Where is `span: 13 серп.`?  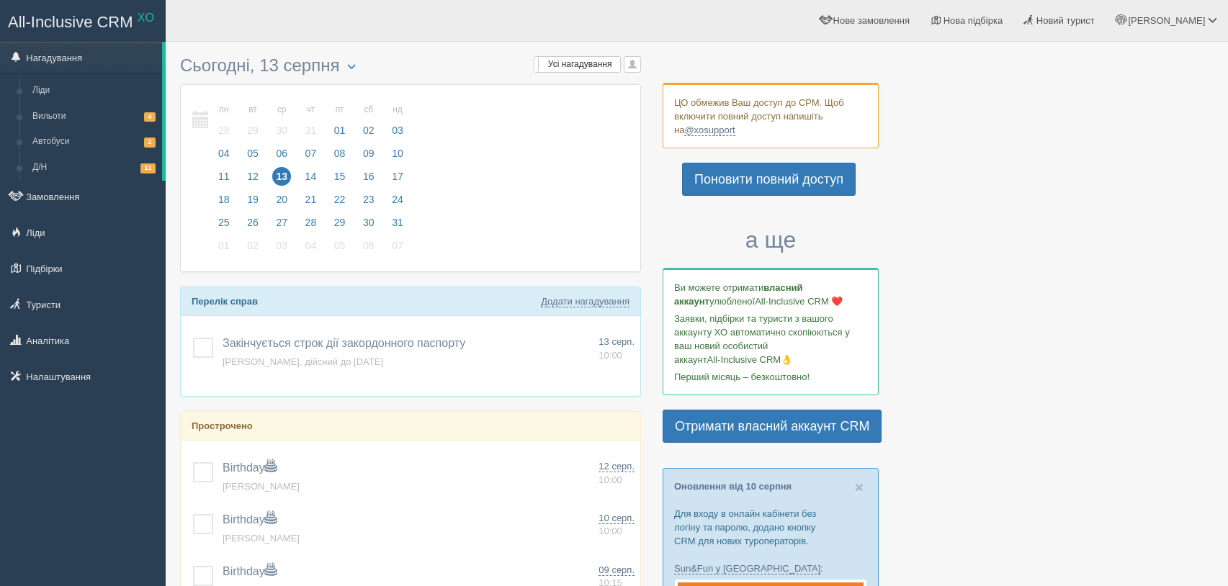
span: 13 серп. is located at coordinates (617, 341).